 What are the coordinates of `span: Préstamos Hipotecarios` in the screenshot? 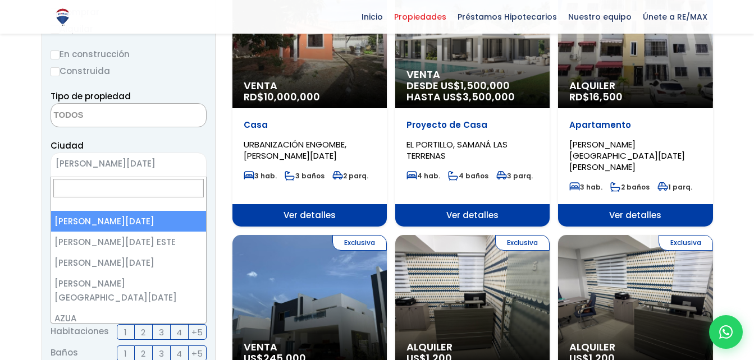 It's located at (507, 17).